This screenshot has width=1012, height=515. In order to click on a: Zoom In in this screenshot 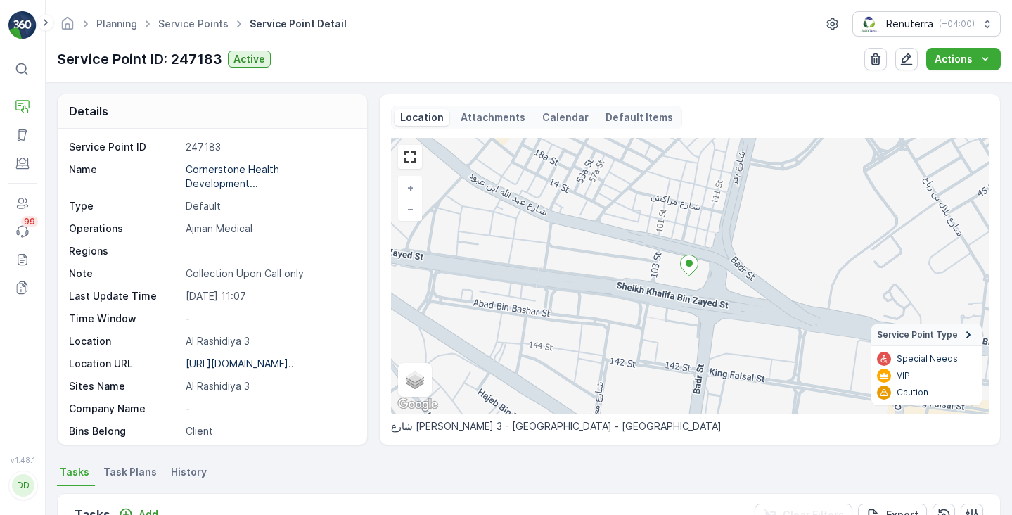, I will do `click(410, 188)`.